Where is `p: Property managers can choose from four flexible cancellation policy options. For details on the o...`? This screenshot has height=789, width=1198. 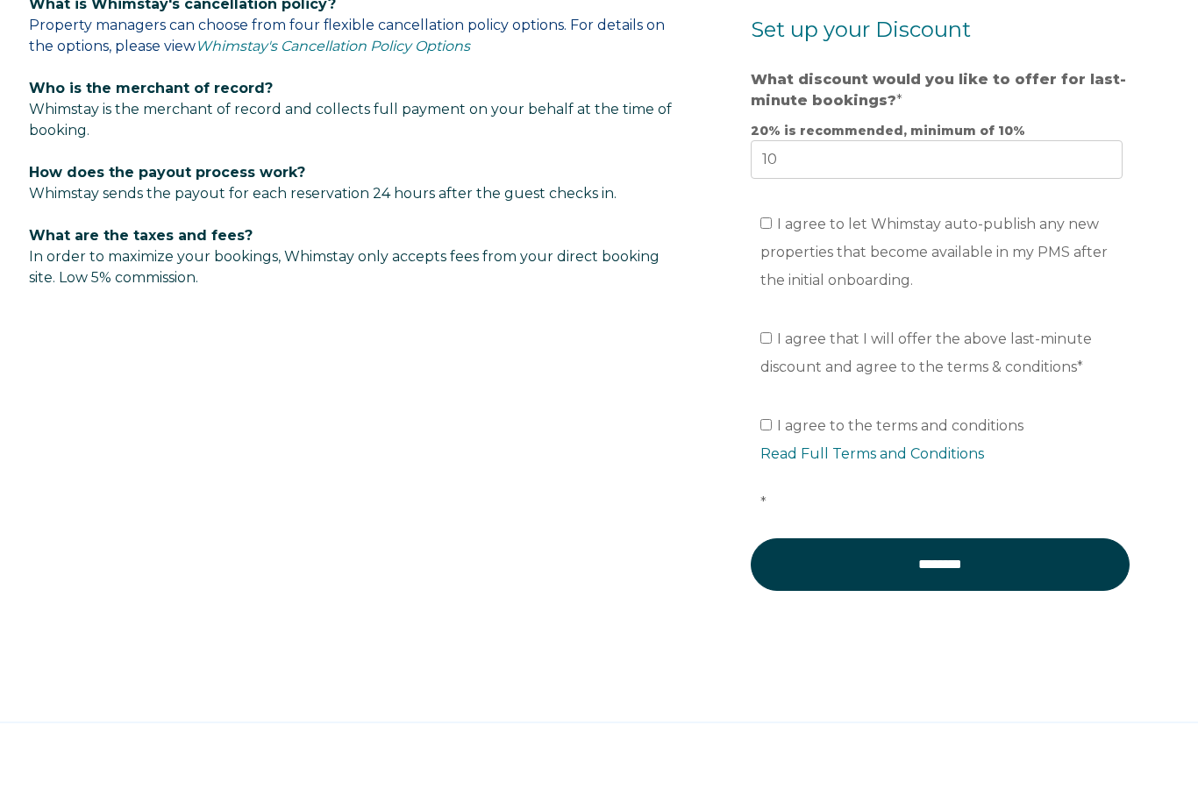 p: Property managers can choose from four flexible cancellation policy options. For details on the o... is located at coordinates (355, 49).